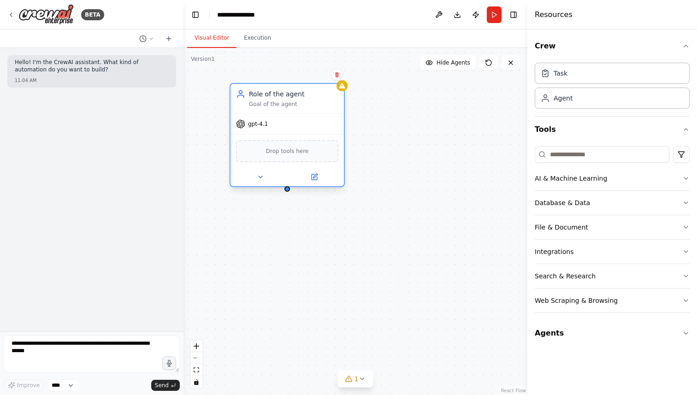 Image resolution: width=697 pixels, height=395 pixels. Describe the element at coordinates (448, 63) in the screenshot. I see `button: Hide Agents` at that location.